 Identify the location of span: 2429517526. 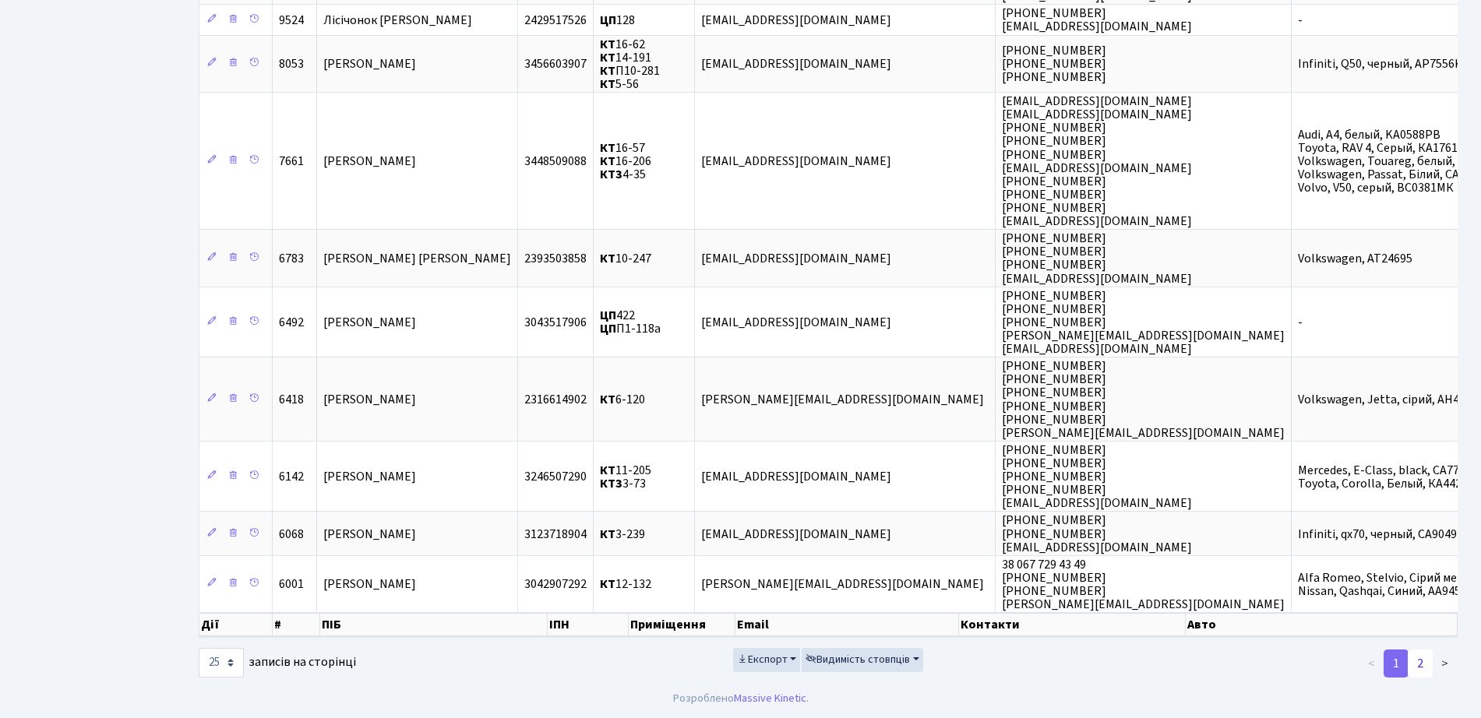
(556, 20).